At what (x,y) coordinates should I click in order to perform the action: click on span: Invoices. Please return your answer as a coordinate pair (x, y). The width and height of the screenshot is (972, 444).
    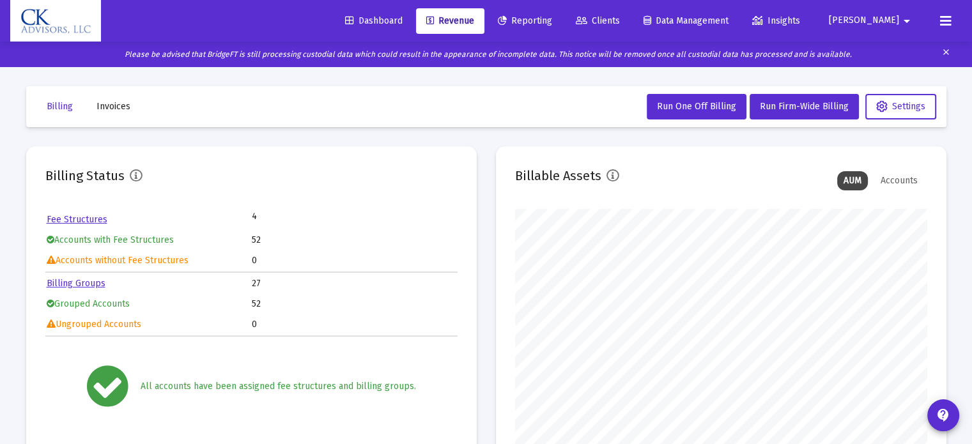
    Looking at the image, I should click on (113, 106).